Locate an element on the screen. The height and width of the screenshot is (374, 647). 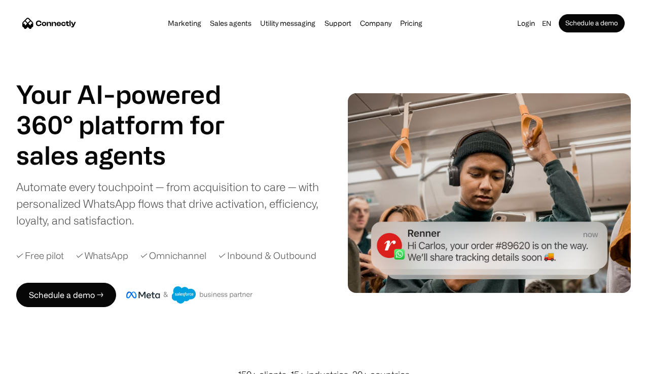
div: ✓ WhatsApp is located at coordinates (102, 255).